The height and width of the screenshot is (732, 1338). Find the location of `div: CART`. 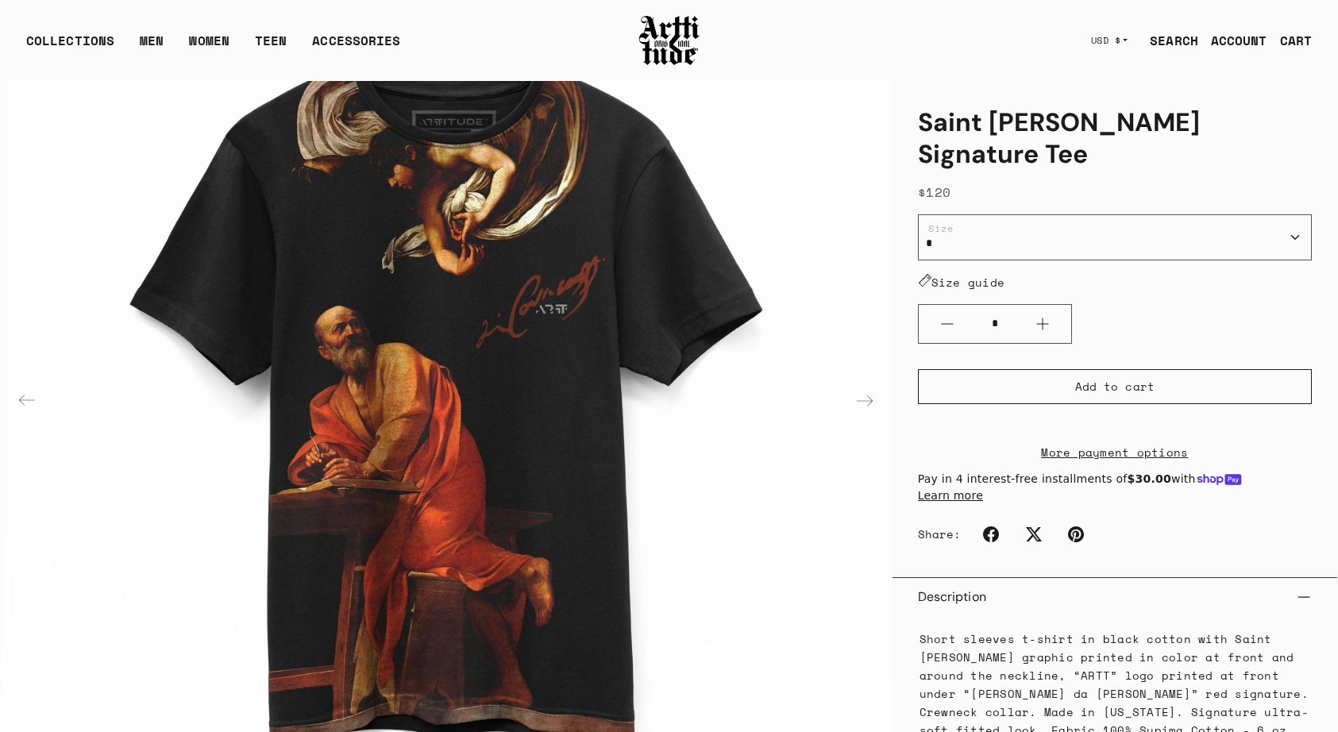

div: CART is located at coordinates (1296, 41).